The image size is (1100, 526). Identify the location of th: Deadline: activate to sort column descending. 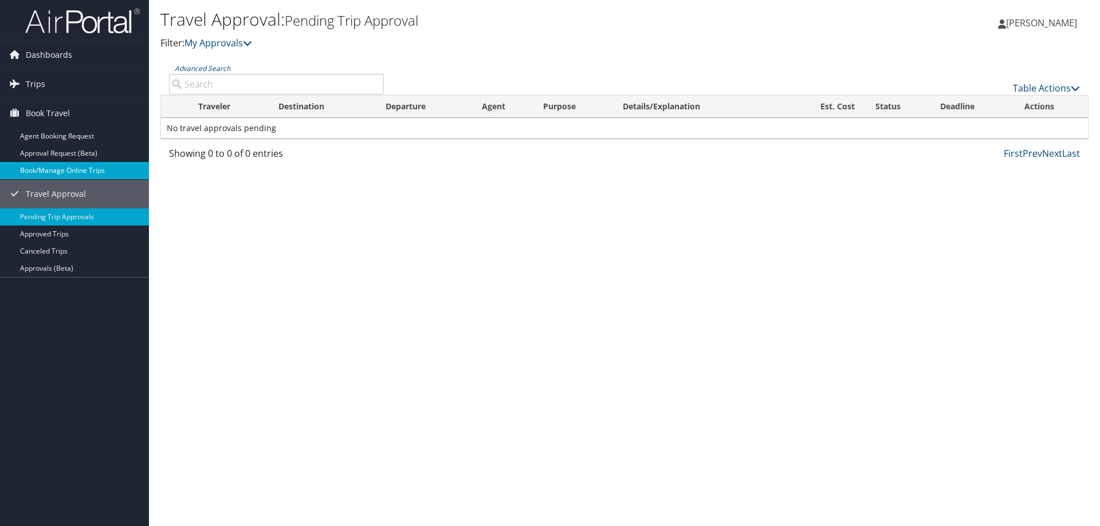
(972, 107).